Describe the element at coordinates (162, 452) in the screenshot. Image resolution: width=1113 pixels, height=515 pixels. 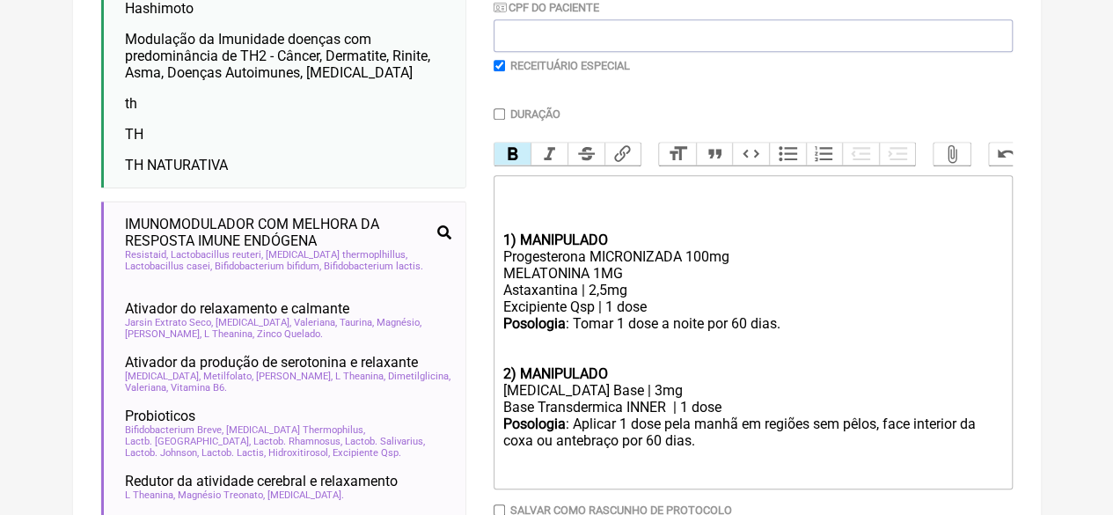
I see `span: Lactob. Johnson` at that location.